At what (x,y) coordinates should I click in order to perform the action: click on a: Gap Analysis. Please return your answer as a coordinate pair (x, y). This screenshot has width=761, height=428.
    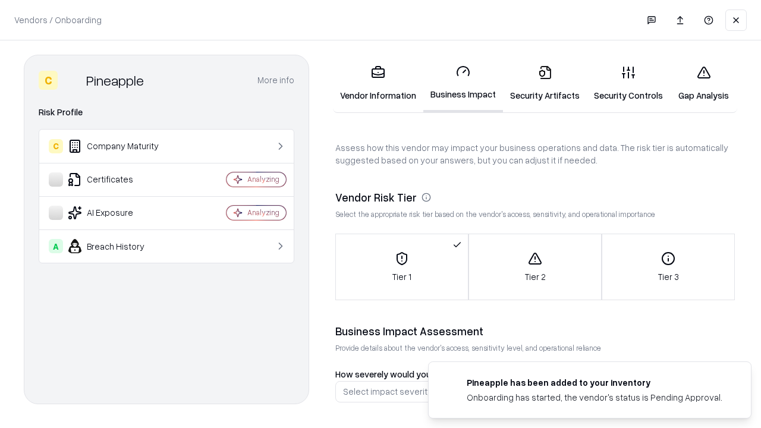
    Looking at the image, I should click on (704, 83).